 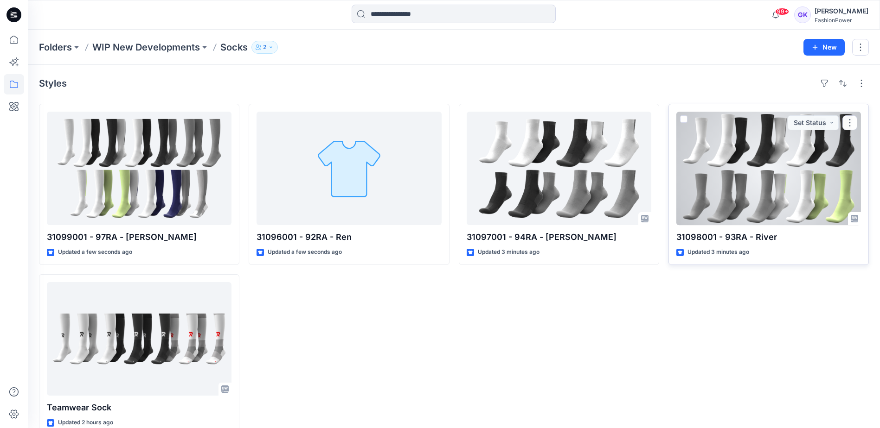 I want to click on p: 2, so click(x=264, y=47).